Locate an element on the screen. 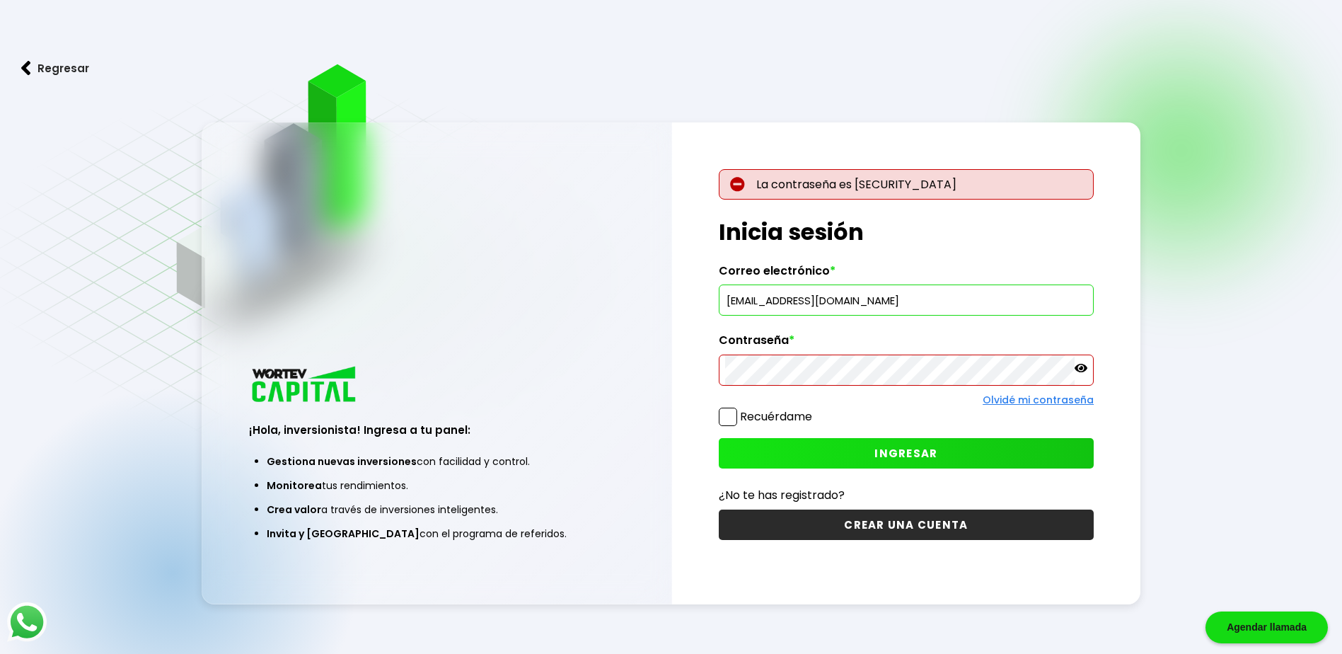 This screenshot has width=1342, height=654. li: tus rendimientos. is located at coordinates (437, 485).